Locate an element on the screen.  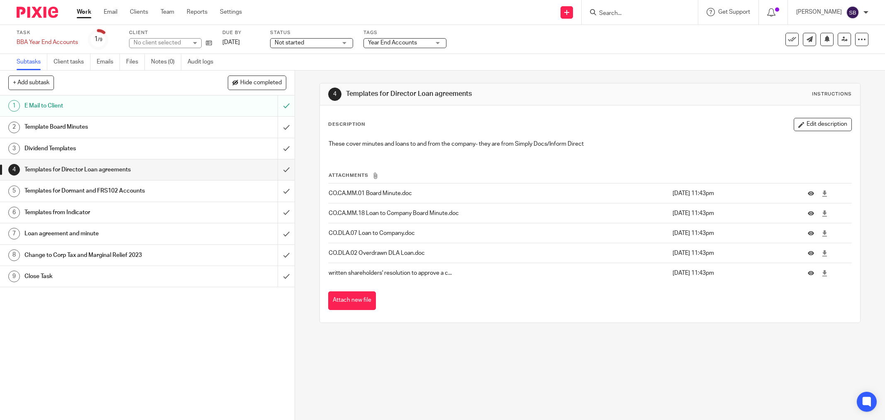
a: Email is located at coordinates (110, 12).